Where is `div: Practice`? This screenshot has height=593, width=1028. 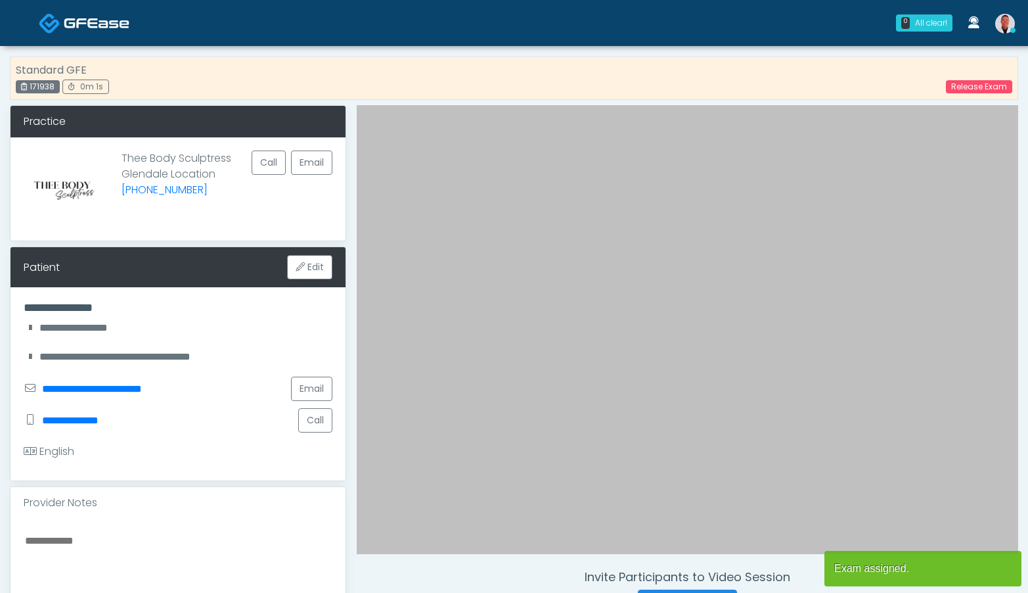 div: Practice is located at coordinates (178, 122).